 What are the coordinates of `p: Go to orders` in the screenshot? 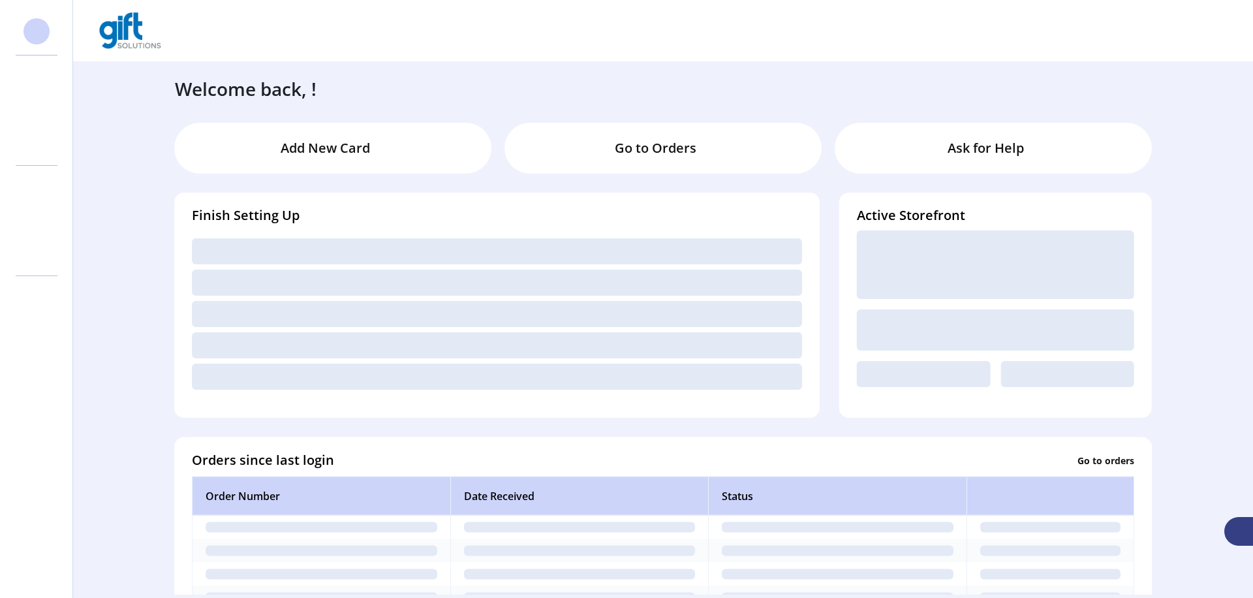 It's located at (1105, 459).